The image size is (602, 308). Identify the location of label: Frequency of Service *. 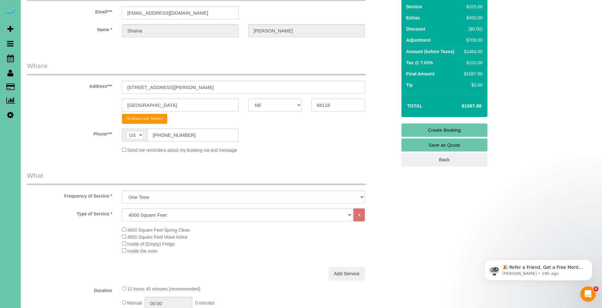
(70, 195).